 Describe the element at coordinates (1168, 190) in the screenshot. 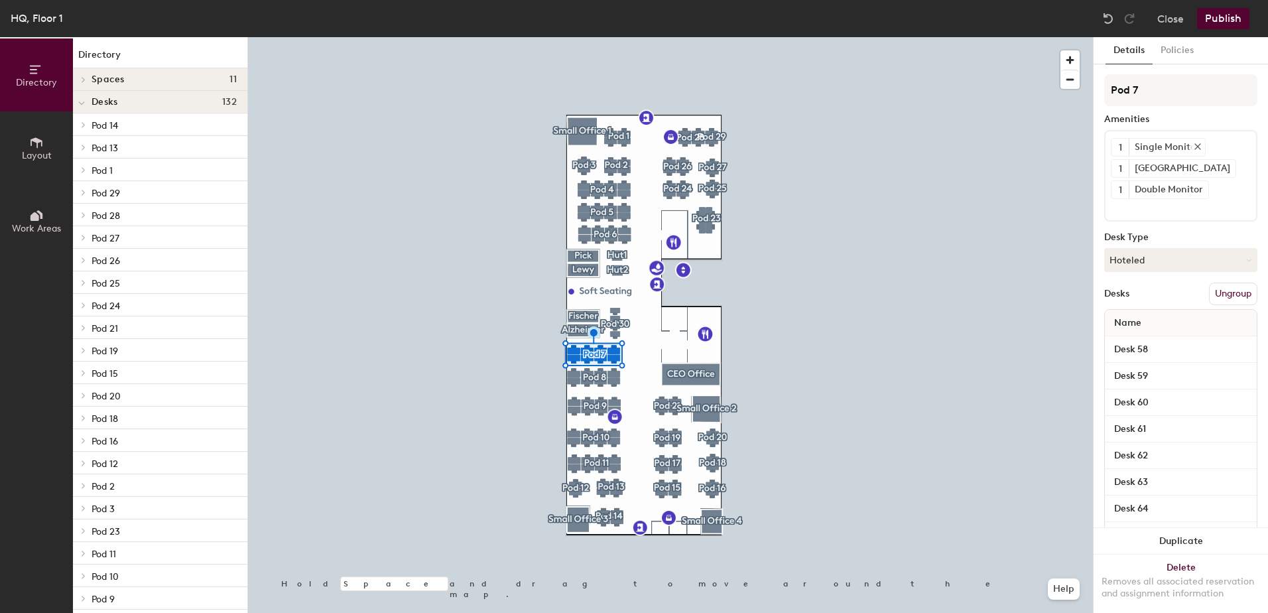

I see `div: Double Monitor` at that location.